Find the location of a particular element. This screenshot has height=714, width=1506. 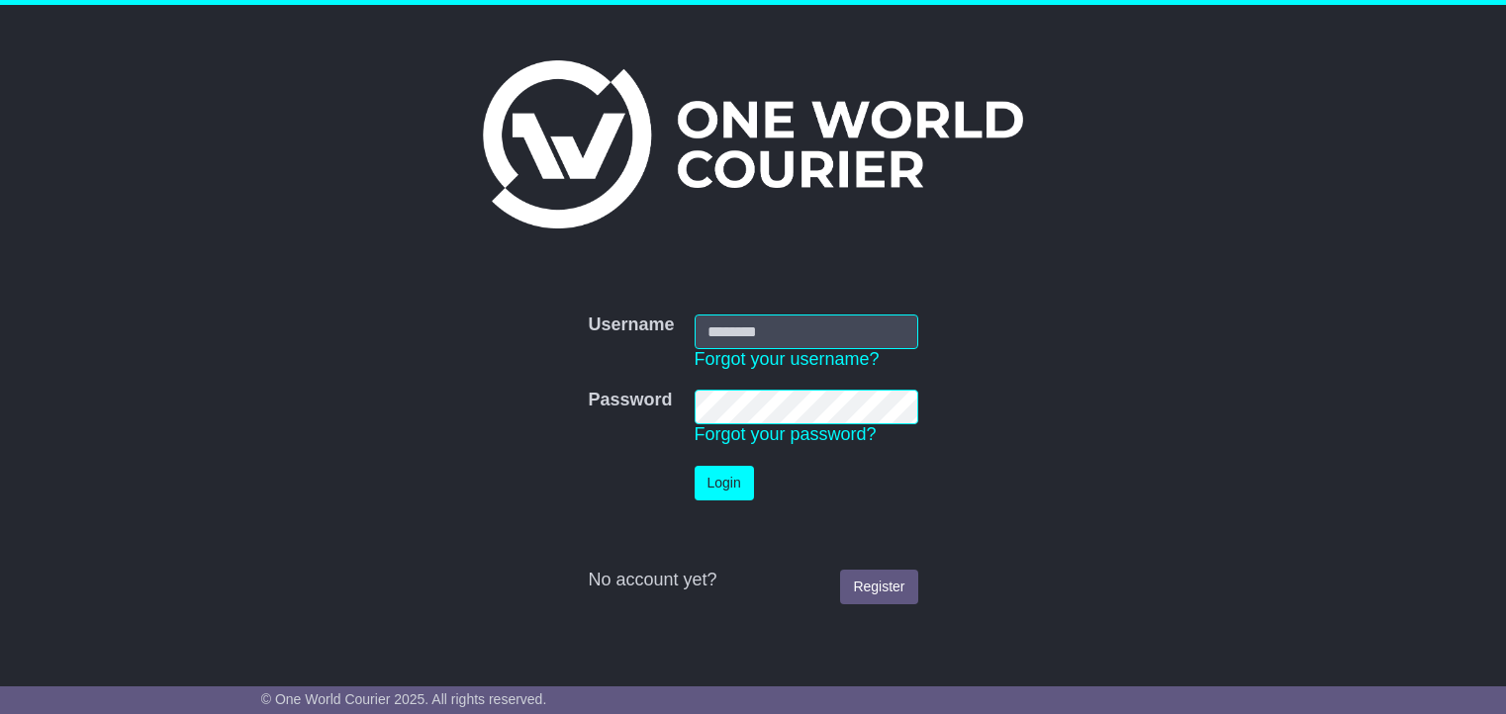

a: Forgot your password? is located at coordinates (786, 434).